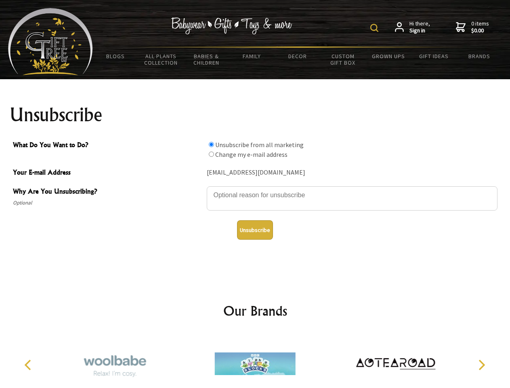 The width and height of the screenshot is (510, 388). What do you see at coordinates (108, 173) in the screenshot?
I see `span: Your E-mail Address` at bounding box center [108, 173].